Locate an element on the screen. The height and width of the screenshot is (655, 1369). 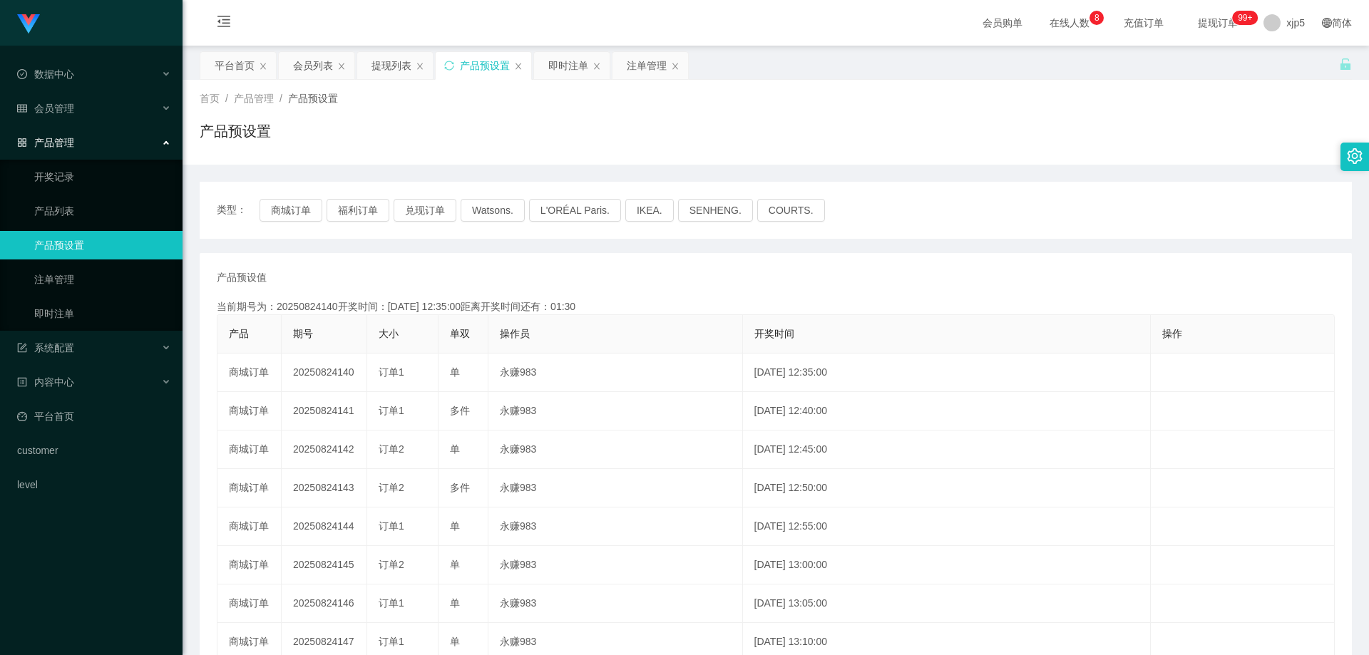
td: 20250824142 is located at coordinates (324, 450).